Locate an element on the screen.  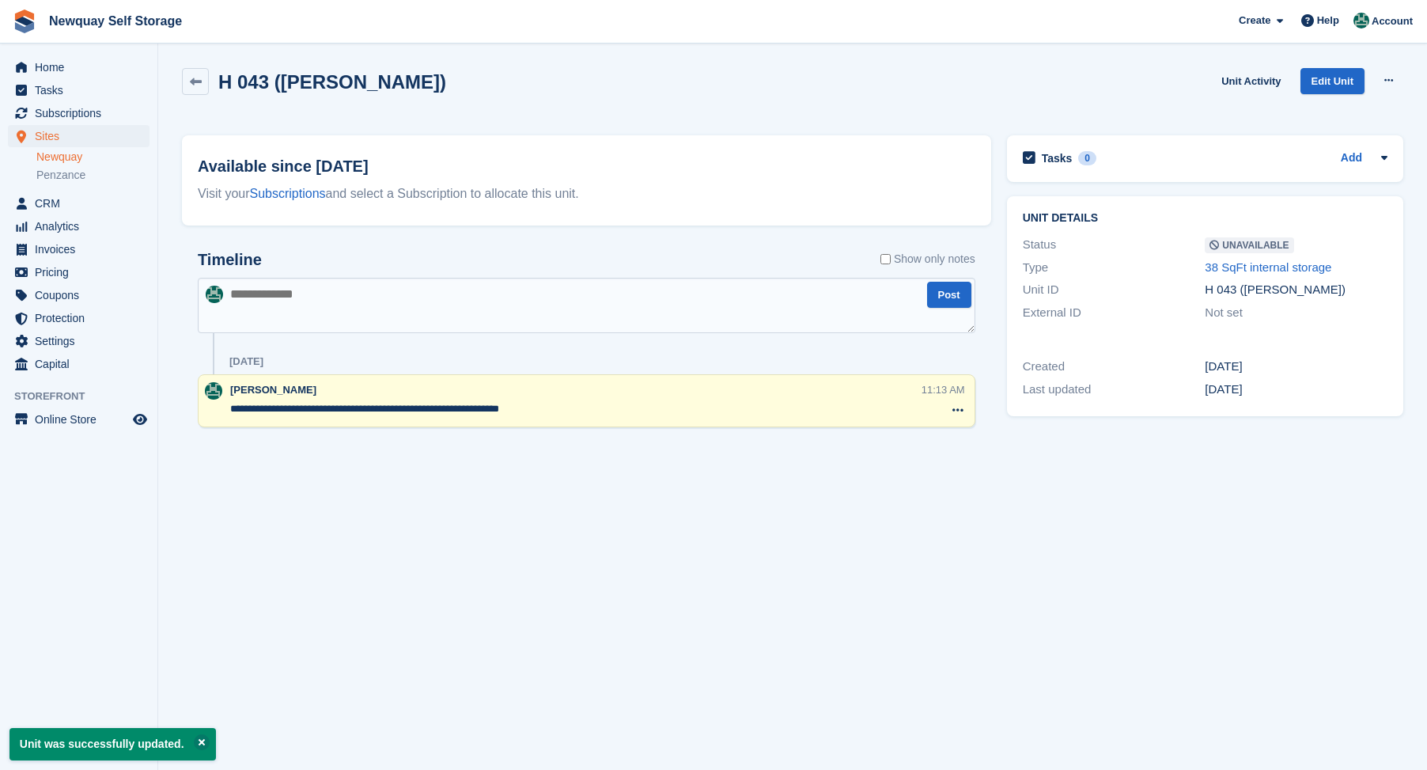
div: Last updated is located at coordinates (1114, 389).